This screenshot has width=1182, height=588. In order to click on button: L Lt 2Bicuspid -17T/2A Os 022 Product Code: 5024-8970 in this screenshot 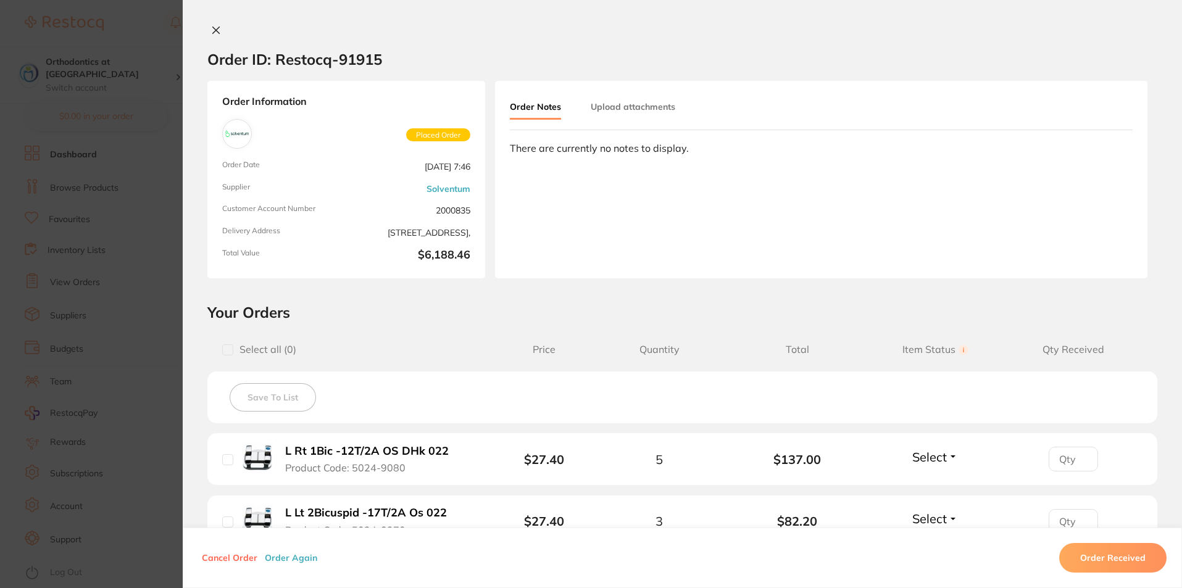, I will do `click(371, 521)`.